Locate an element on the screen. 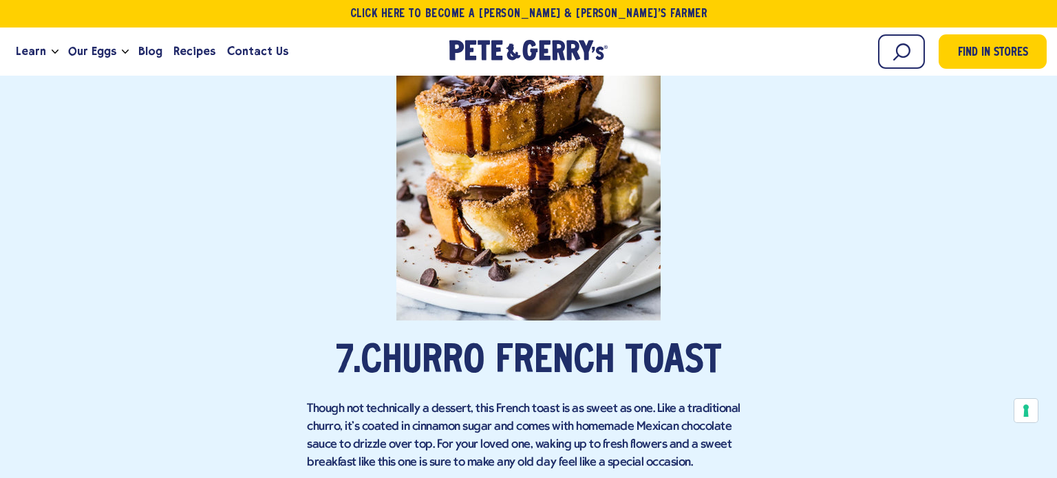 Image resolution: width=1057 pixels, height=478 pixels. span: Contact Us is located at coordinates (257, 51).